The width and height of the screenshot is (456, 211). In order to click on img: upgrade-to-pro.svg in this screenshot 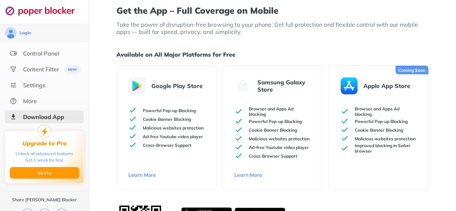, I will do `click(44, 131)`.